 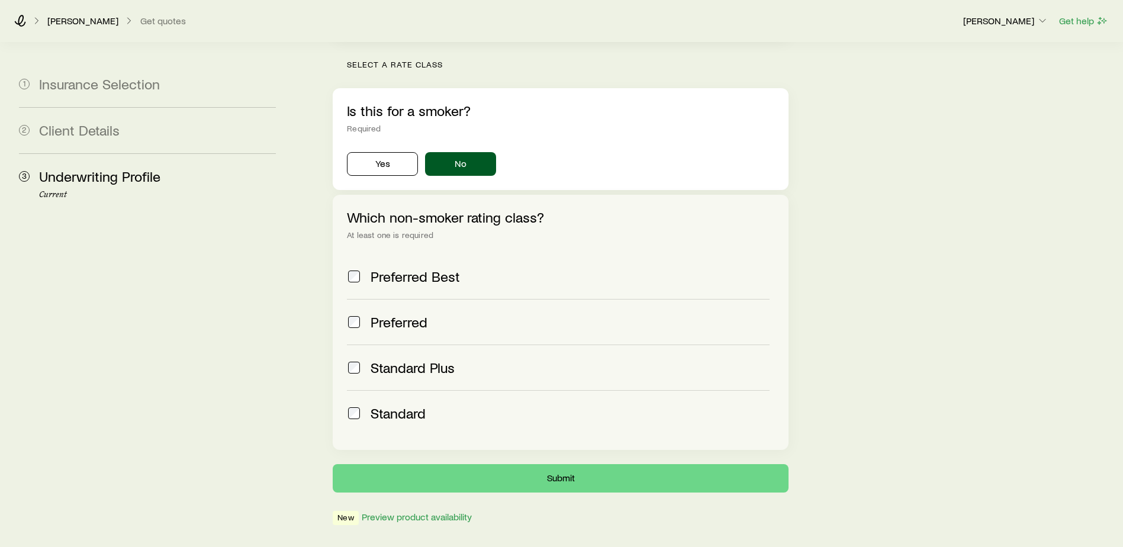 What do you see at coordinates (398, 413) in the screenshot?
I see `span: Standard` at bounding box center [398, 413].